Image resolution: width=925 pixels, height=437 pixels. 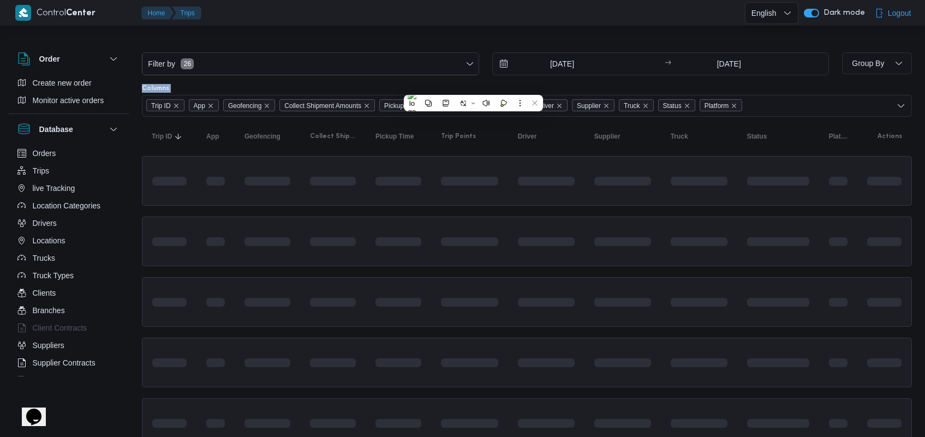 What do you see at coordinates (399, 136) in the screenshot?
I see `button: Pickup Time` at bounding box center [399, 136].